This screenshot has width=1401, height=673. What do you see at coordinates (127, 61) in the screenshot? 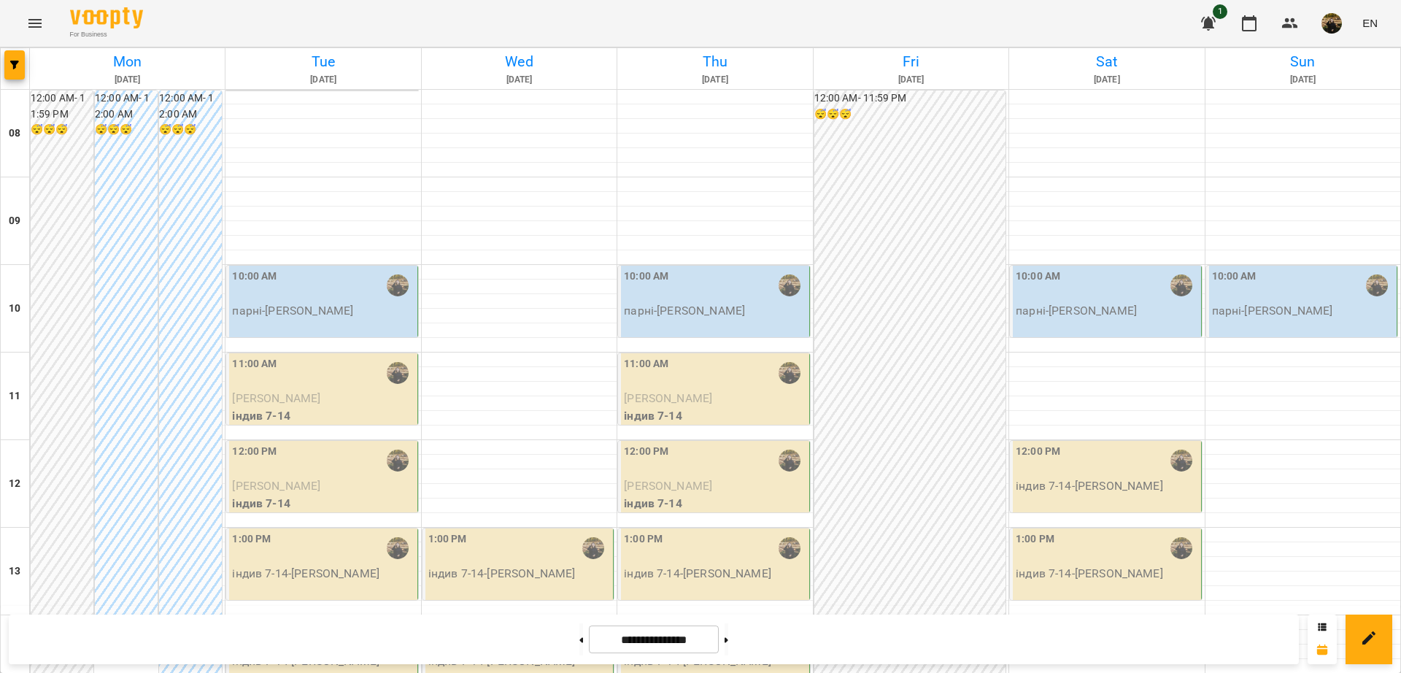
I see `h6: Mon` at bounding box center [127, 61].